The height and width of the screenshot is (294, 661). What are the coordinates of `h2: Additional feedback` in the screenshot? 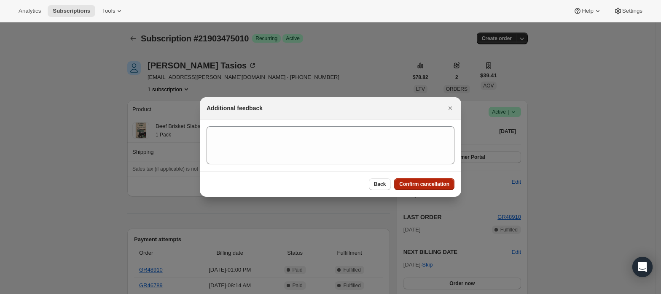 It's located at (235, 108).